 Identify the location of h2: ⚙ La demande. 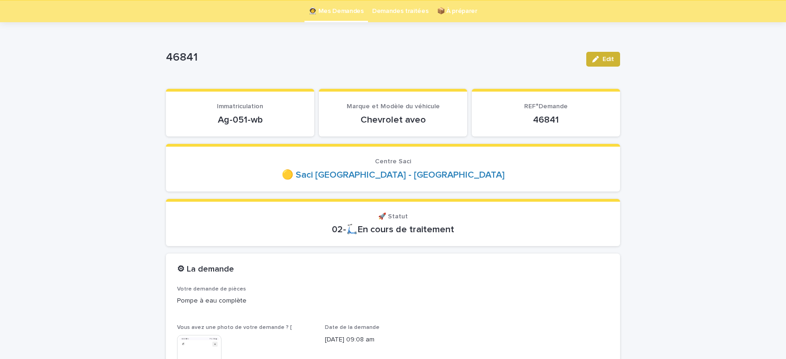
(205, 270).